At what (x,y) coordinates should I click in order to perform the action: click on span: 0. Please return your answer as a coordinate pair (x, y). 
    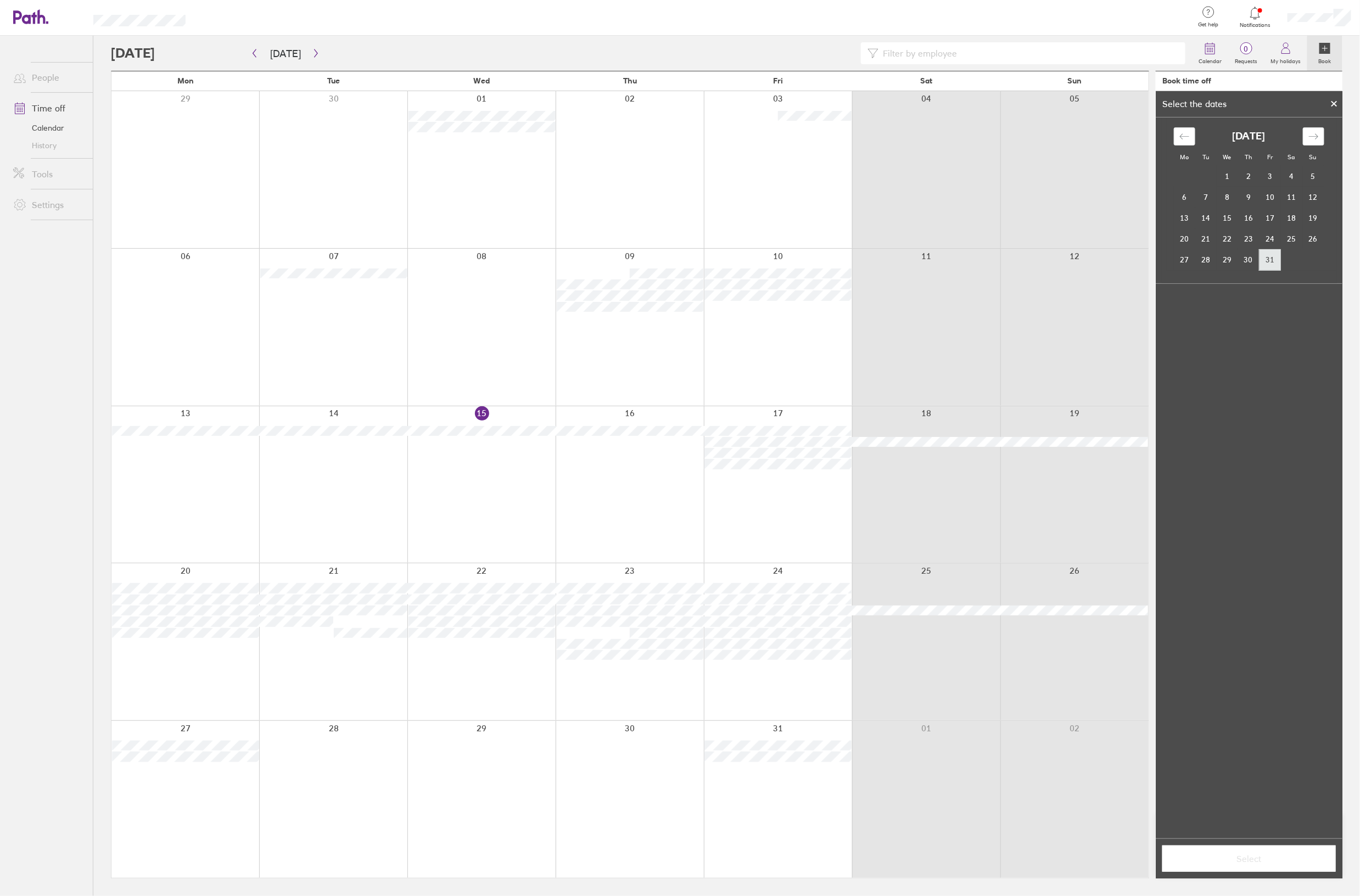
    Looking at the image, I should click on (1246, 48).